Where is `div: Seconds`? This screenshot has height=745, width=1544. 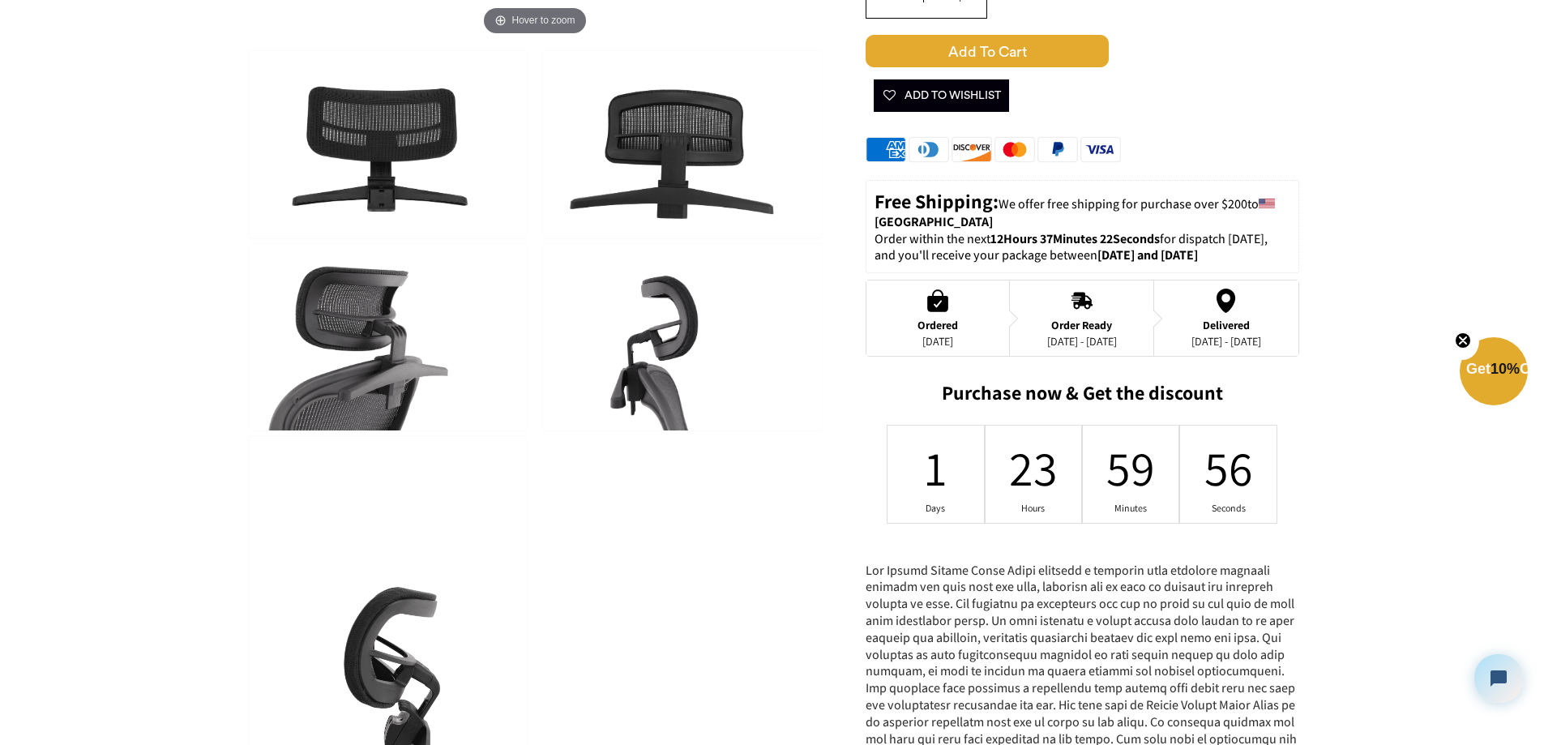
div: Seconds is located at coordinates (1229, 508).